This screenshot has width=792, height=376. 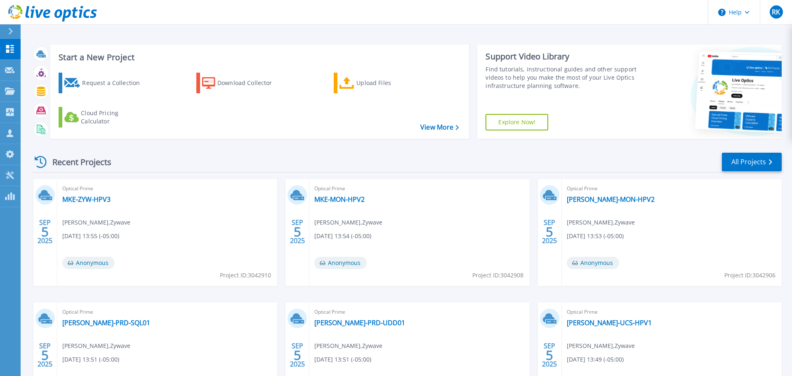 What do you see at coordinates (242, 83) in the screenshot?
I see `a: Download Collector` at bounding box center [242, 83].